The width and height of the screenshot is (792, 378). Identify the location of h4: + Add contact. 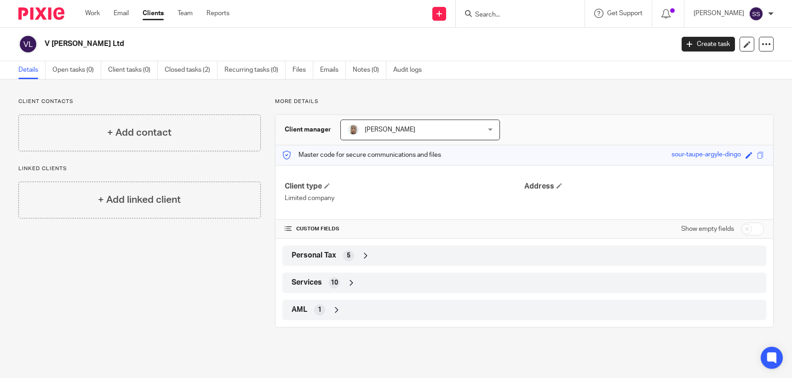
(139, 132).